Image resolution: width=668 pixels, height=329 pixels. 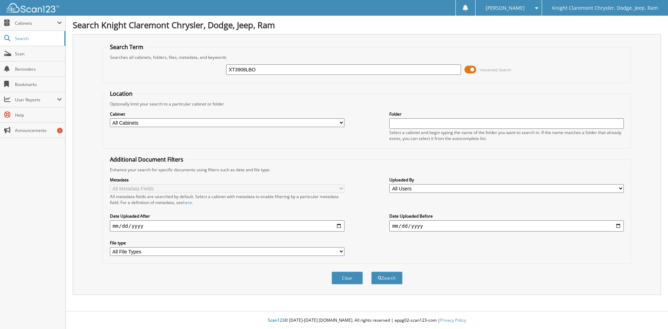 I want to click on button: Clear, so click(x=347, y=277).